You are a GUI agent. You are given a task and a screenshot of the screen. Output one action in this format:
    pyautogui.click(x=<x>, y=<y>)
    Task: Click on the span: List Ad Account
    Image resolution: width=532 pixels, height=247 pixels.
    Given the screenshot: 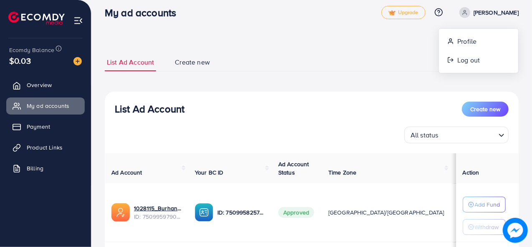 What is the action you would take?
    pyautogui.click(x=130, y=62)
    